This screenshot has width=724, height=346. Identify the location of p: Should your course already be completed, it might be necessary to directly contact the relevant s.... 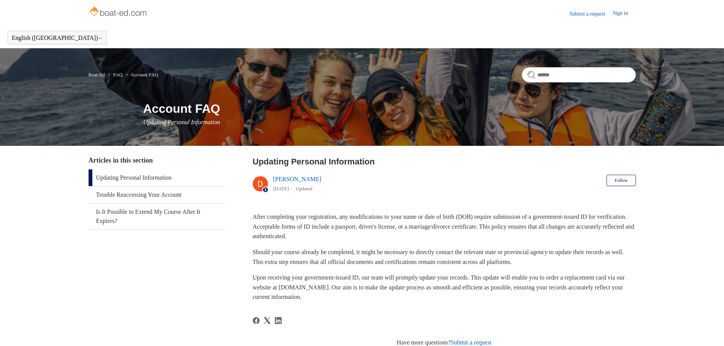
(444, 257).